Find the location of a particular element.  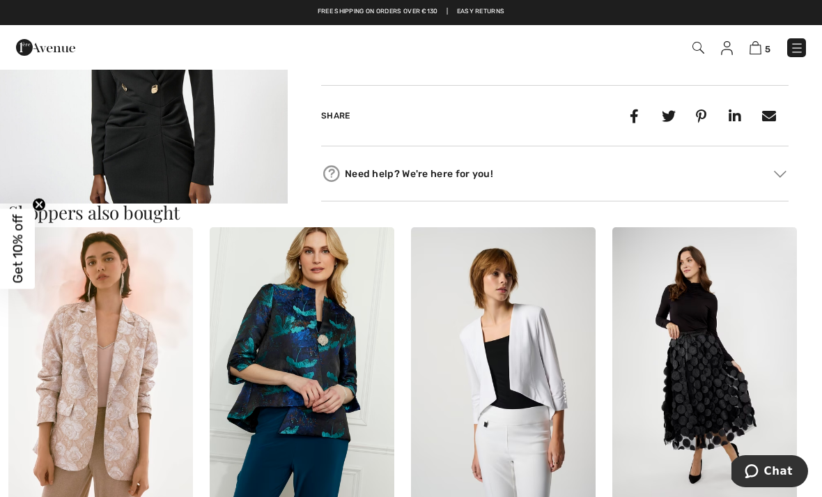

img: My Info is located at coordinates (727, 48).